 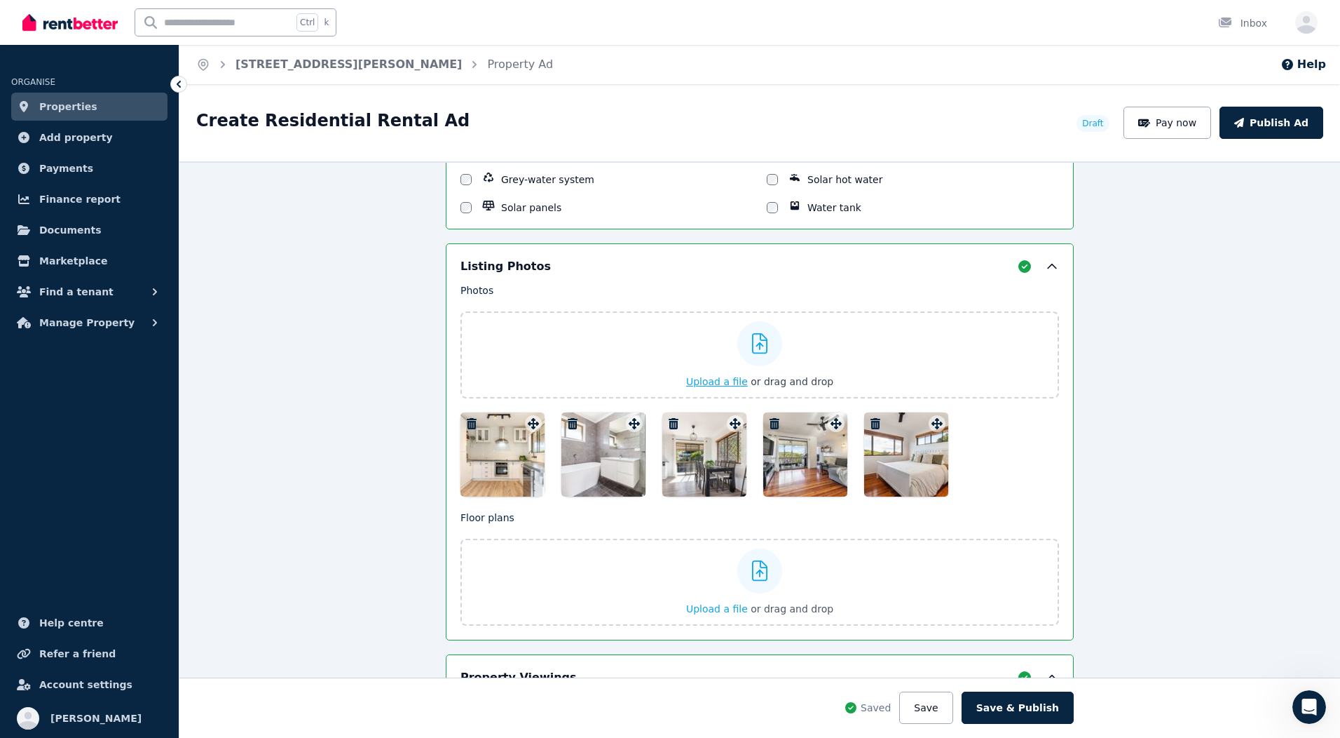 I want to click on div: I haven’t received a reply, so I’ll go ahead and close the chat, but just open it again if you ne..., so click(x=121, y=330).